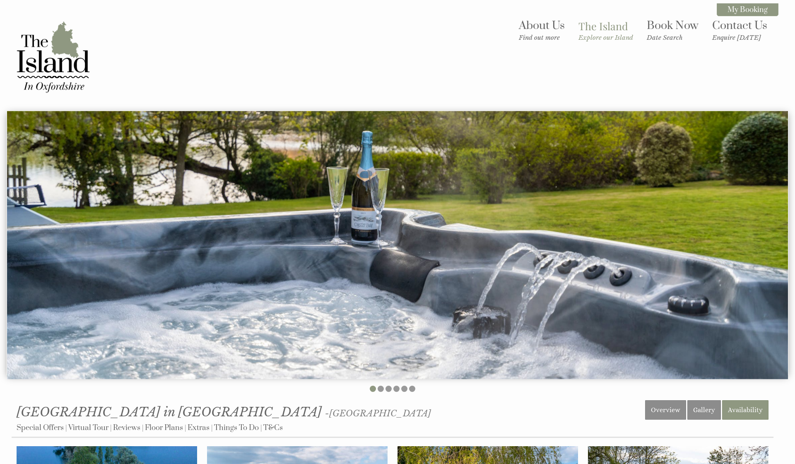 The image size is (795, 464). I want to click on a: Availability, so click(745, 410).